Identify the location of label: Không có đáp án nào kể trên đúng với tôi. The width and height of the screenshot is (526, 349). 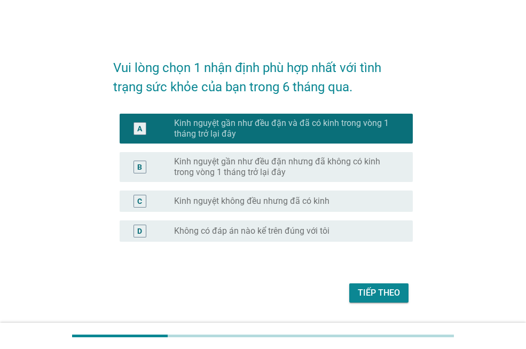
(252, 231).